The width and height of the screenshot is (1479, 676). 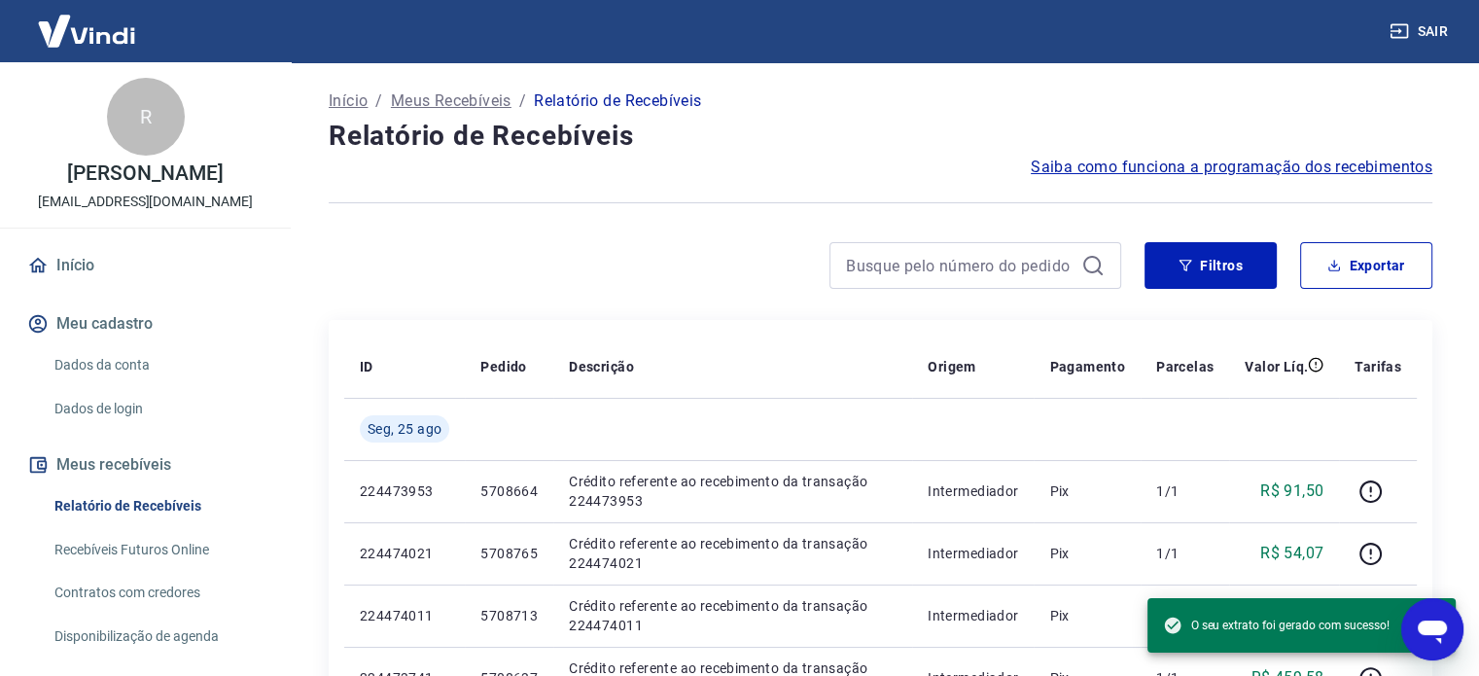 What do you see at coordinates (157, 549) in the screenshot?
I see `a: Recebíveis Futuros Online` at bounding box center [157, 549].